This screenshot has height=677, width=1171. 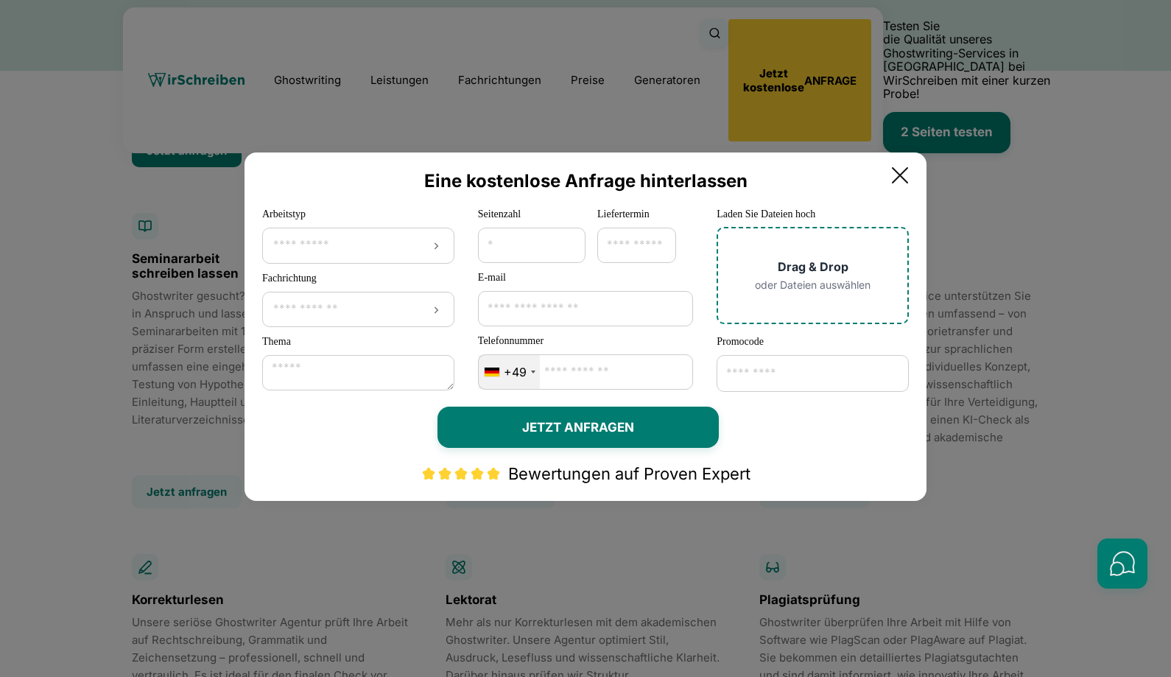 What do you see at coordinates (284, 214) in the screenshot?
I see `label: Arbeitstyp` at bounding box center [284, 214].